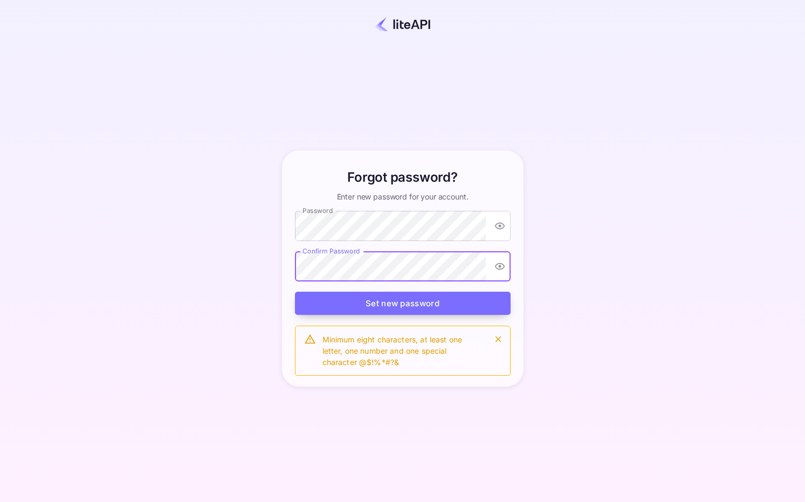  What do you see at coordinates (402, 350) in the screenshot?
I see `div: Minimum eight characters, at least one letter, one number and one special character @$!%*#?&` at bounding box center [402, 350].